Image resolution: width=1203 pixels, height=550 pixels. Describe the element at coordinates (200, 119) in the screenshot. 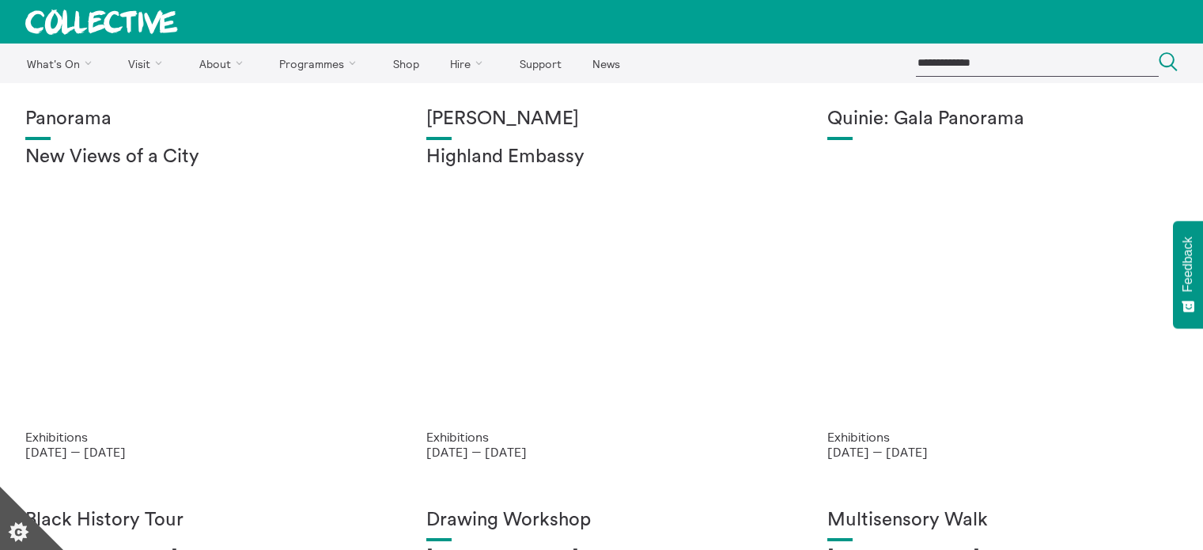

I see `h1: Panorama` at that location.